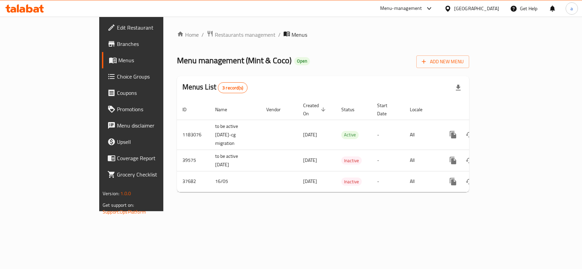 This screenshot has height=269, width=582. What do you see at coordinates (225, 110) in the screenshot?
I see `span: Name` at bounding box center [225, 110].